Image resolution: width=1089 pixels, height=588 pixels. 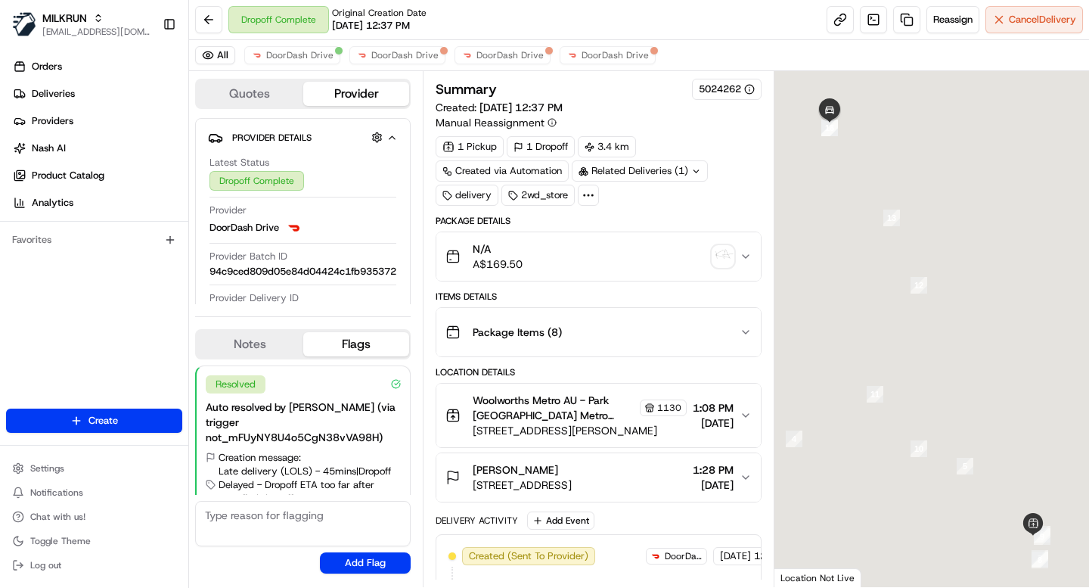 I want to click on button: CancelDelivery, so click(x=1034, y=20).